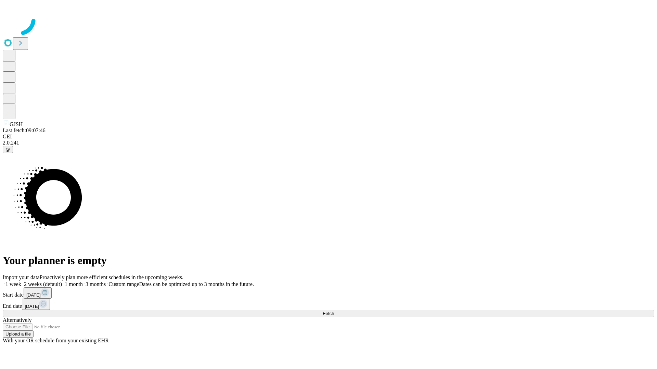  Describe the element at coordinates (95, 284) in the screenshot. I see `span: 3 months` at that location.